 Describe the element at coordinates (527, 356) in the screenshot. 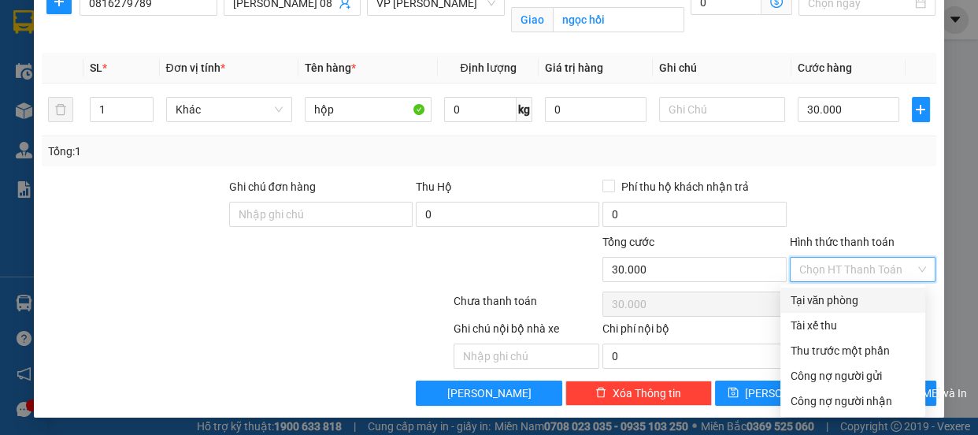

I see `input: Nhập ghi chú` at that location.